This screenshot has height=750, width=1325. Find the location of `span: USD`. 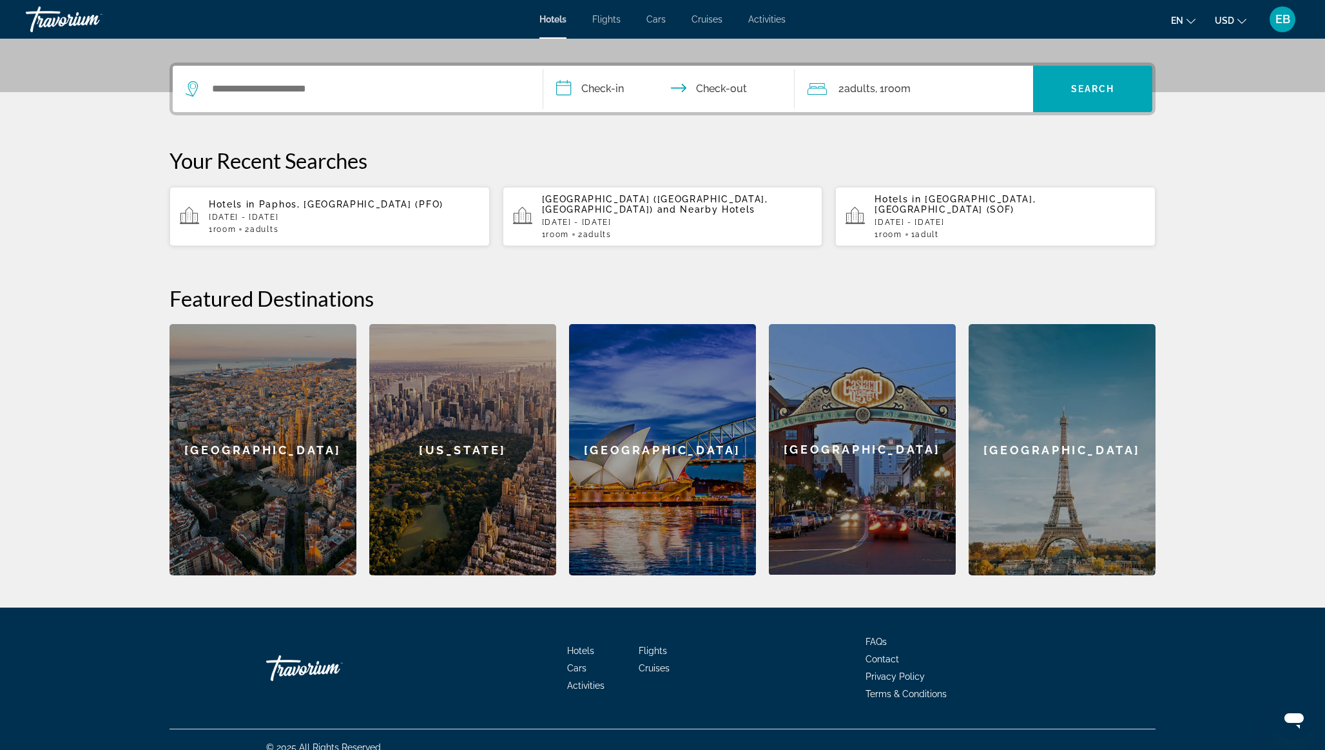

span: USD is located at coordinates (1224, 21).